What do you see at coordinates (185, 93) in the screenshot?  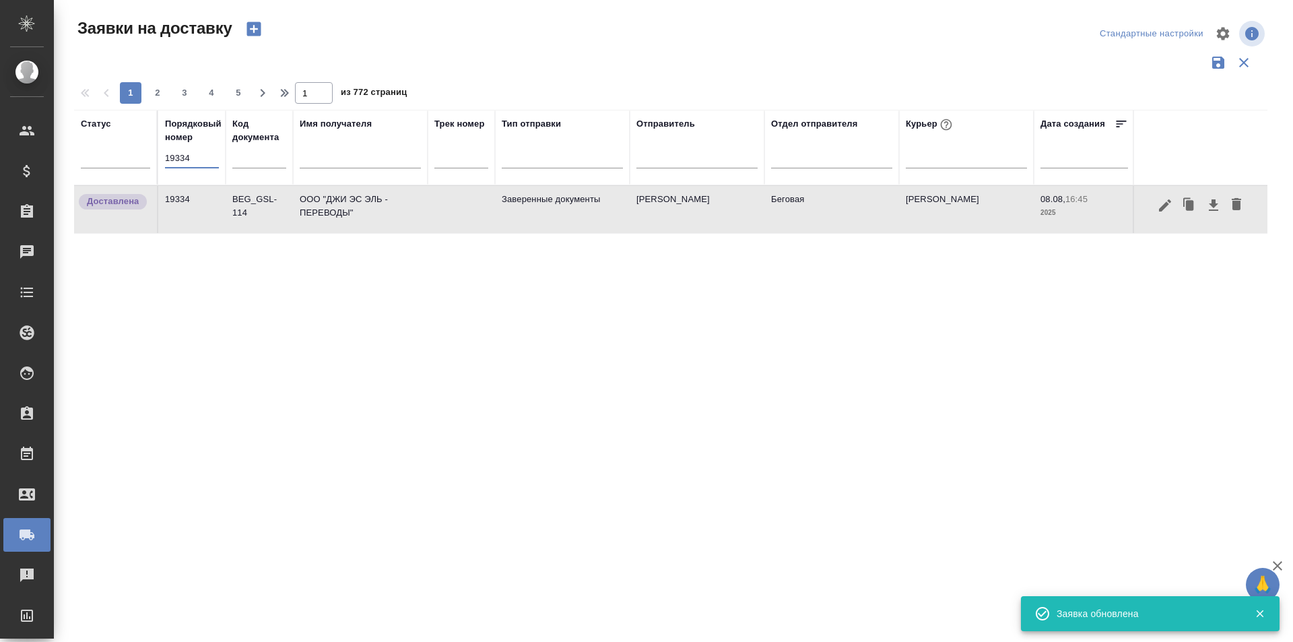 I see `span: 3` at bounding box center [185, 93].